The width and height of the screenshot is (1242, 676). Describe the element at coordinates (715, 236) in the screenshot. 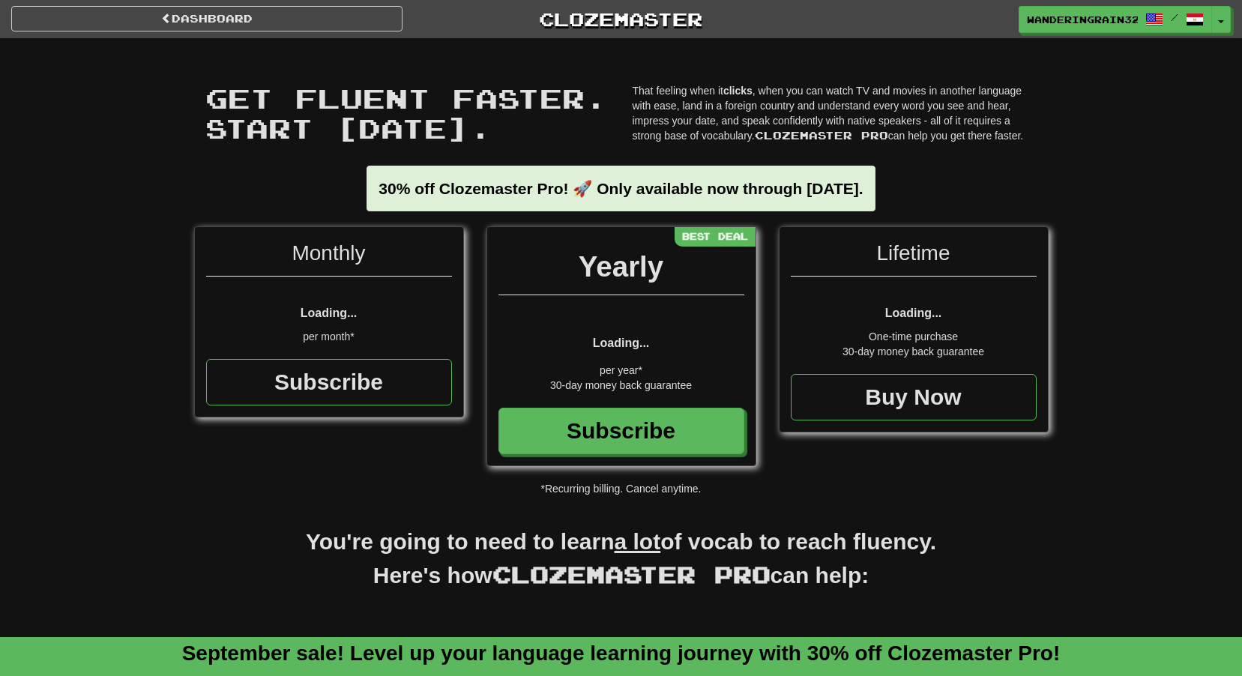

I see `div: Best Deal` at that location.